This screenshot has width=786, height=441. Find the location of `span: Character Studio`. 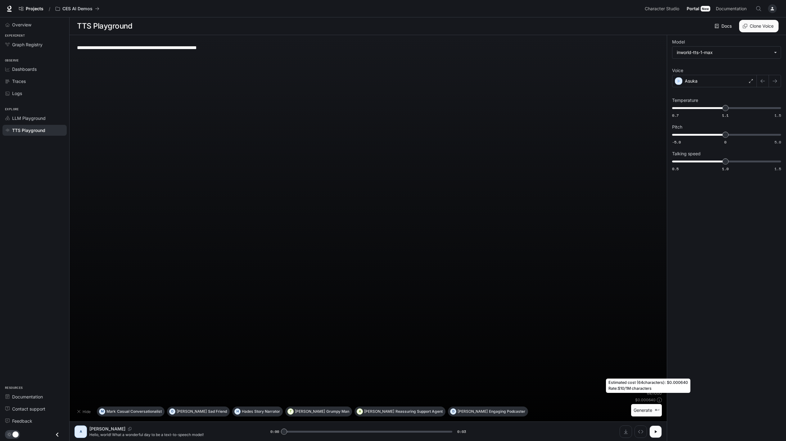

span: Character Studio is located at coordinates (662, 9).